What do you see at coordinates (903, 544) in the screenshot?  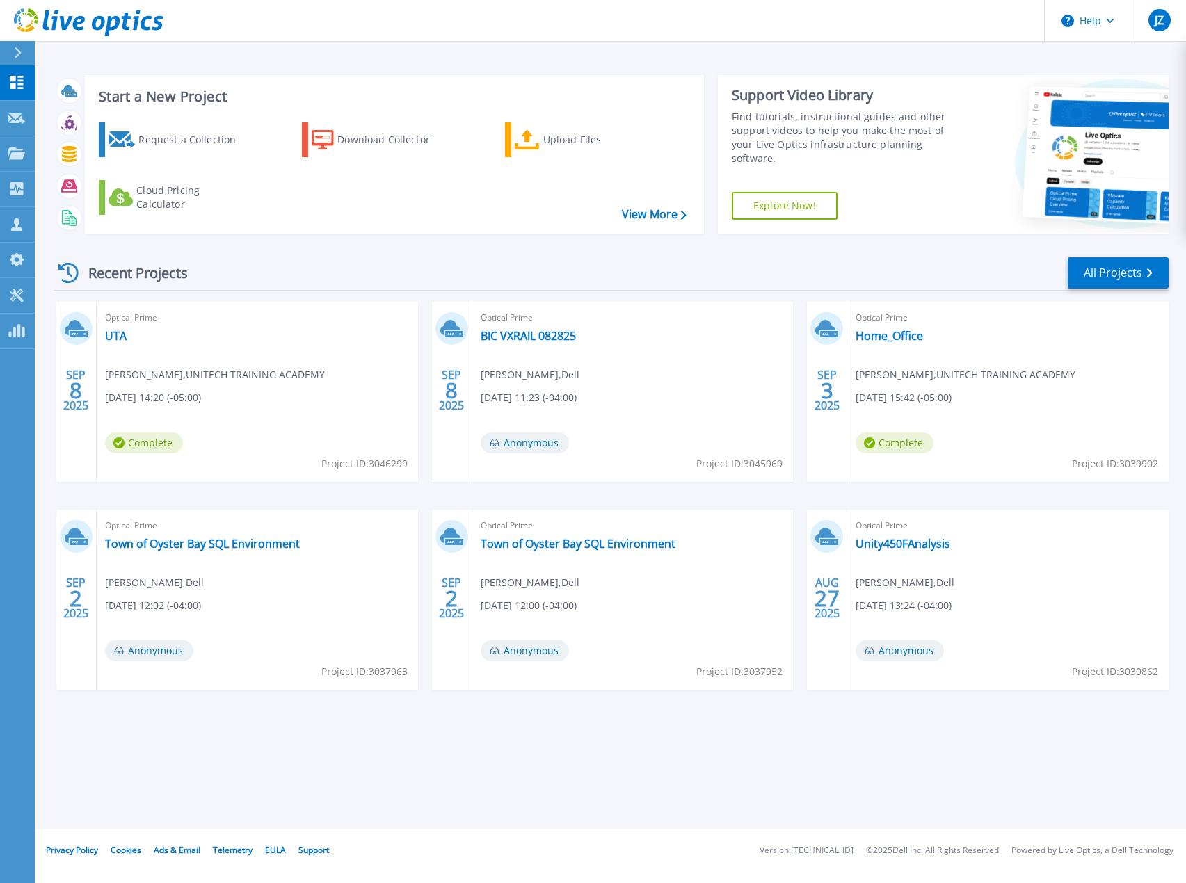 I see `a: Unity450FAnalysis` at bounding box center [903, 544].